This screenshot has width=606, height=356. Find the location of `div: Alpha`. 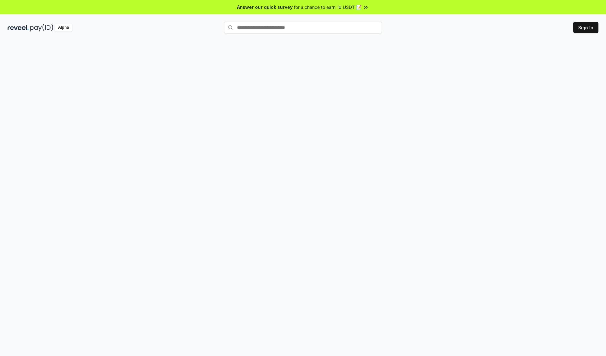

div: Alpha is located at coordinates (63, 27).